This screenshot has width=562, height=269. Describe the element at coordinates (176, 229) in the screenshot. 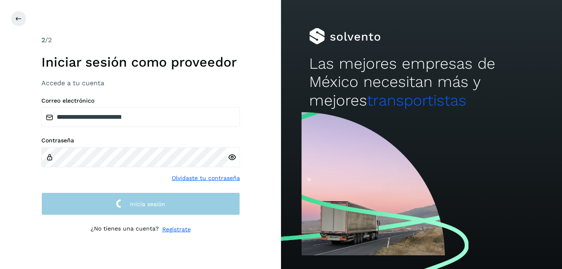

I see `a: Regístrate` at that location.